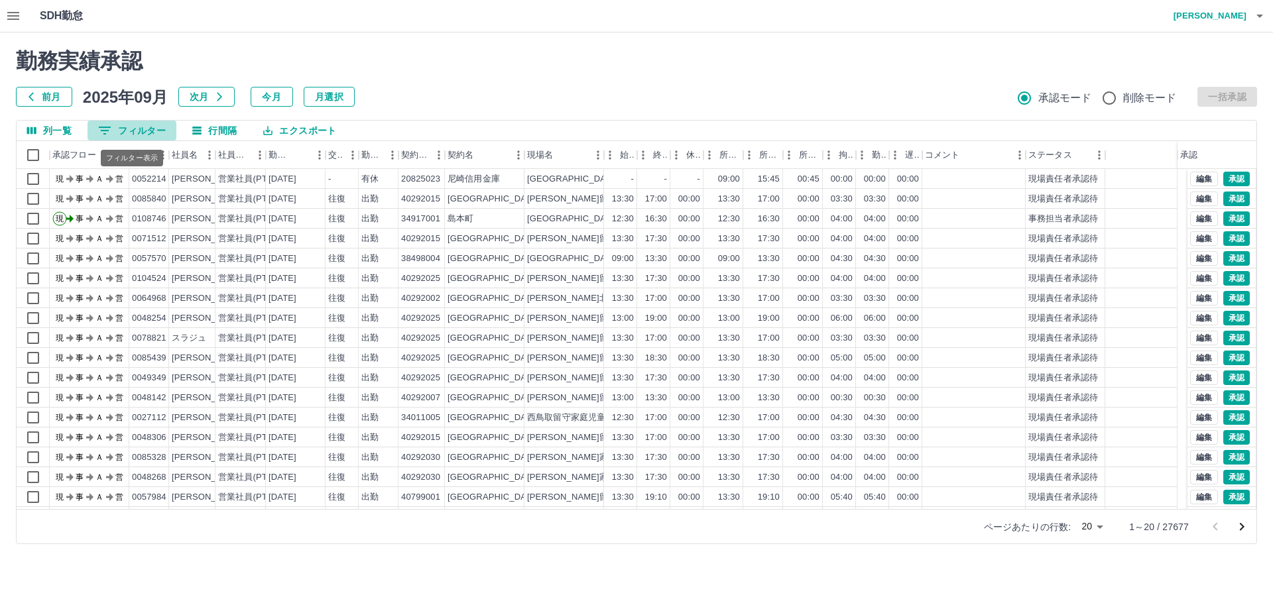  What do you see at coordinates (420, 199) in the screenshot?
I see `div: 40292015` at bounding box center [420, 199].